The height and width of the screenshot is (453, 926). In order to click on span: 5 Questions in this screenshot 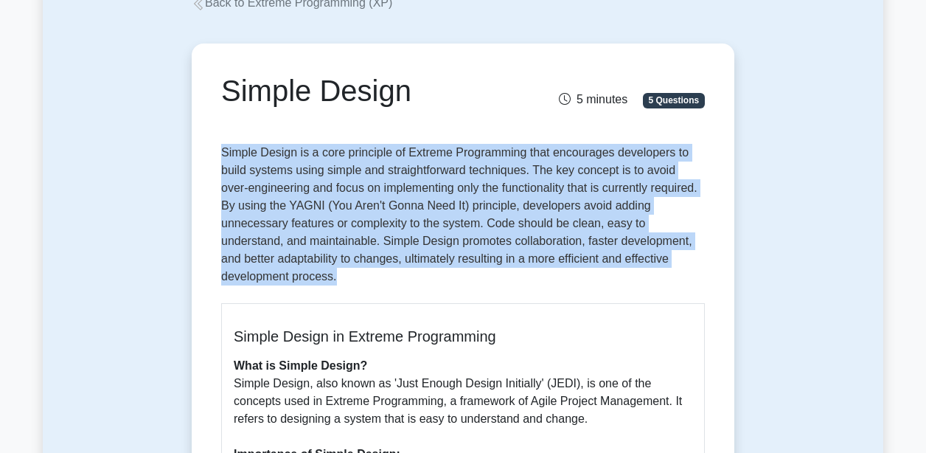, I will do `click(674, 100)`.